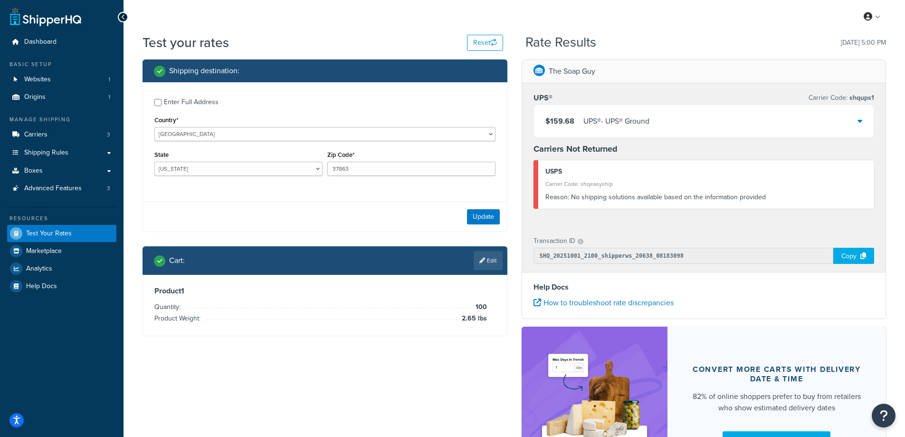 Image resolution: width=905 pixels, height=437 pixels. I want to click on p: Transaction ID, so click(554, 241).